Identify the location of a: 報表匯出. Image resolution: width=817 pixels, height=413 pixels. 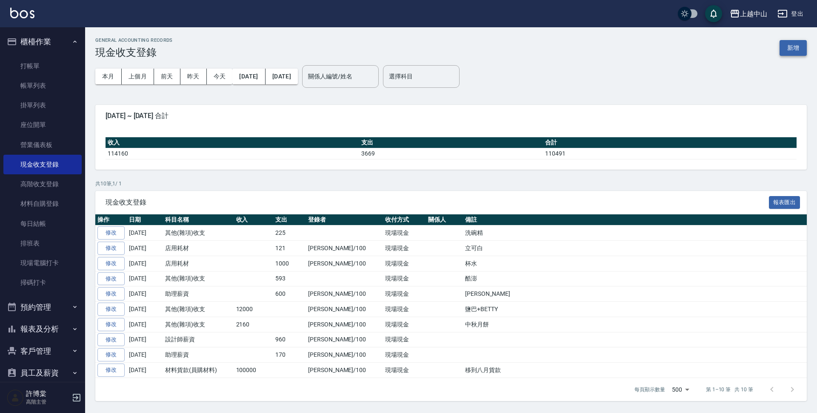
(785, 201).